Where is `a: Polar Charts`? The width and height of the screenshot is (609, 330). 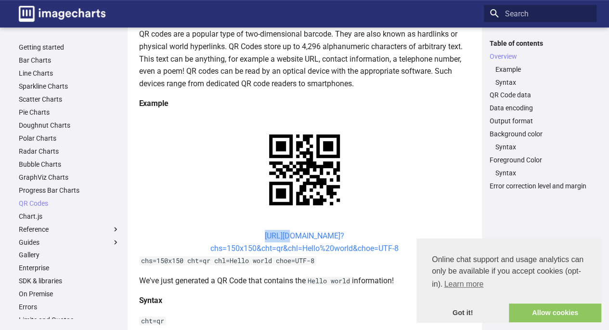
a: Polar Charts is located at coordinates (69, 138).